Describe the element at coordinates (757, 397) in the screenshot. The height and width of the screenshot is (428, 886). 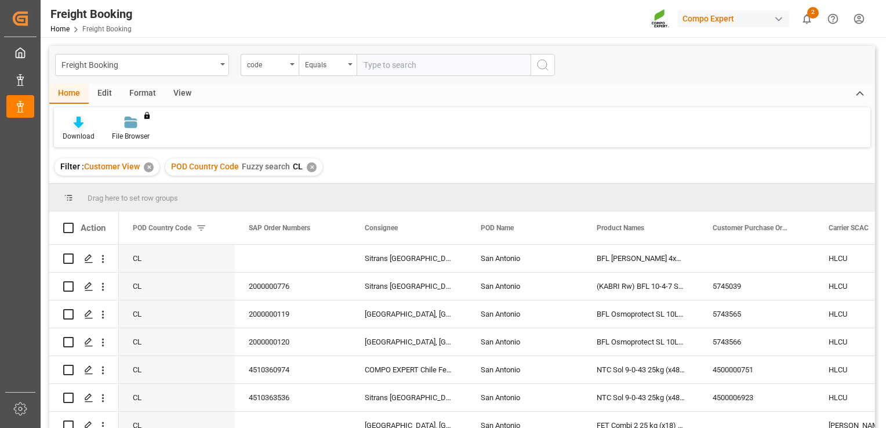
I see `div: 4500006923` at that location.